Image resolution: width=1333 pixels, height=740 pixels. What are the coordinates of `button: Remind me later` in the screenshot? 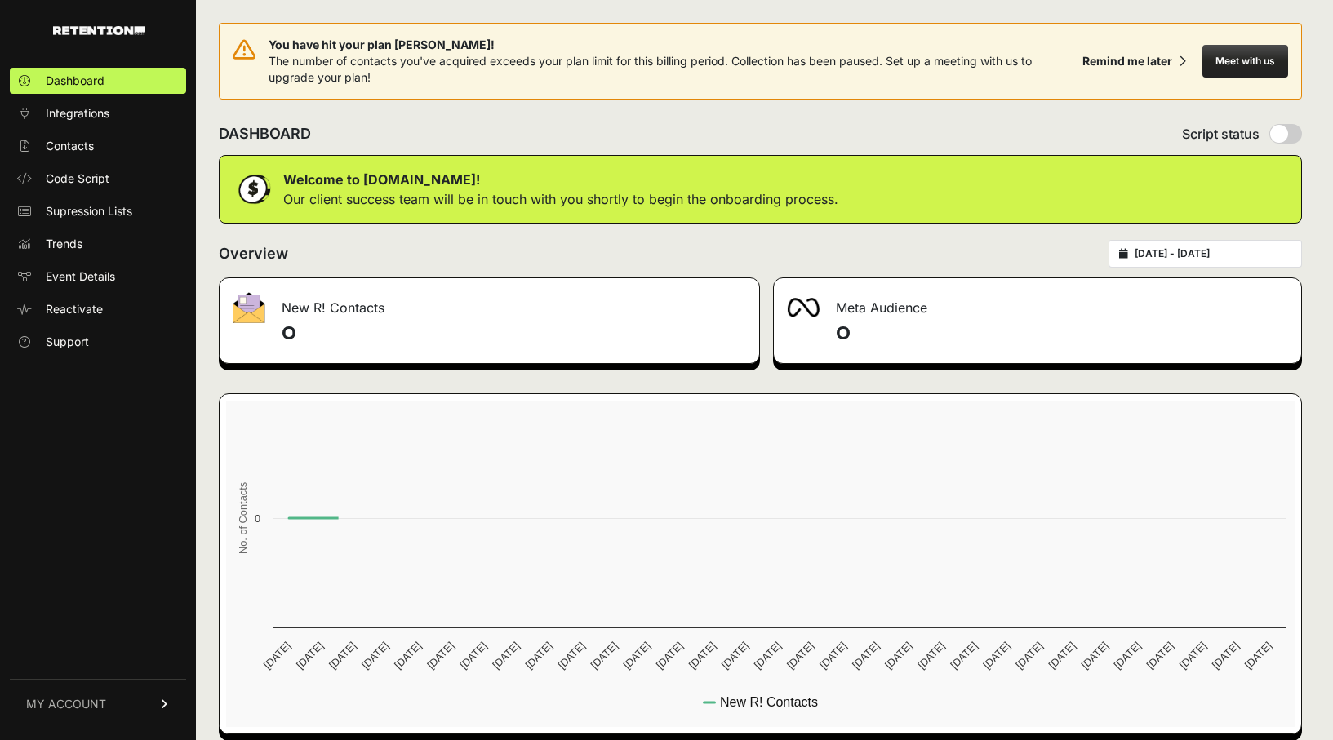 It's located at (1133, 61).